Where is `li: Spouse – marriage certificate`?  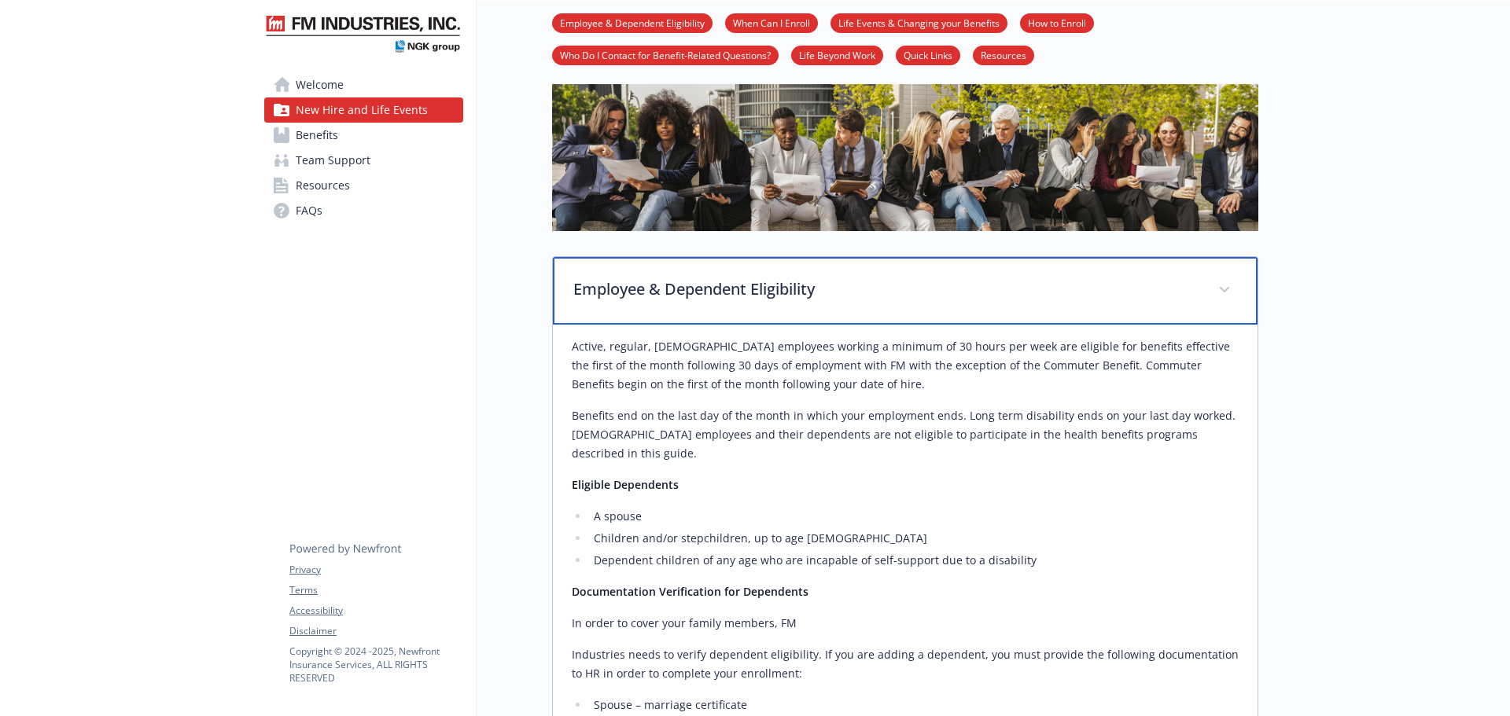
li: Spouse – marriage certificate is located at coordinates (914, 705).